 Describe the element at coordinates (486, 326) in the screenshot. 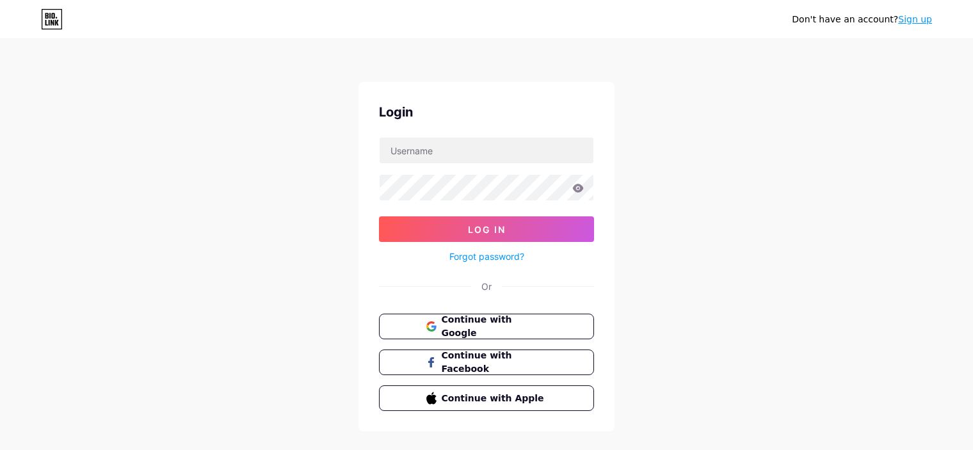

I see `button: Continue with Google` at that location.